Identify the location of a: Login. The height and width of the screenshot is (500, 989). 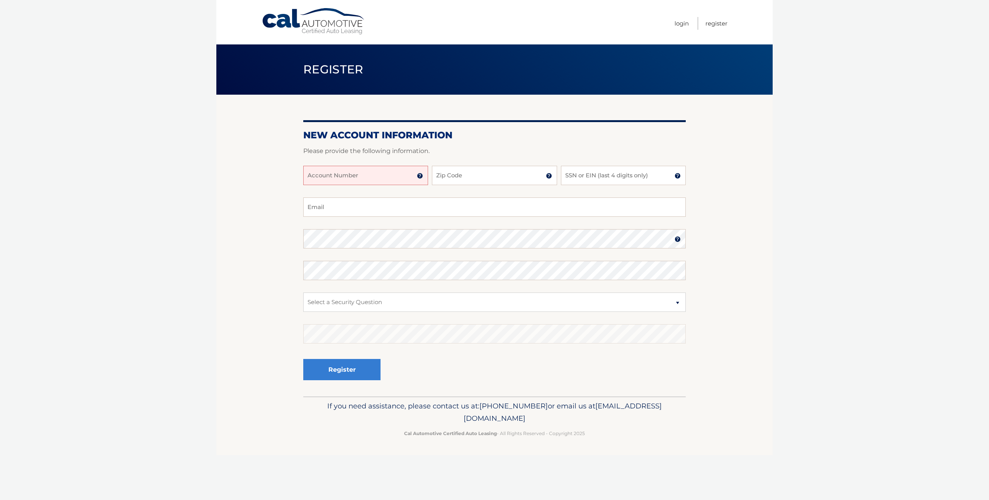
(682, 23).